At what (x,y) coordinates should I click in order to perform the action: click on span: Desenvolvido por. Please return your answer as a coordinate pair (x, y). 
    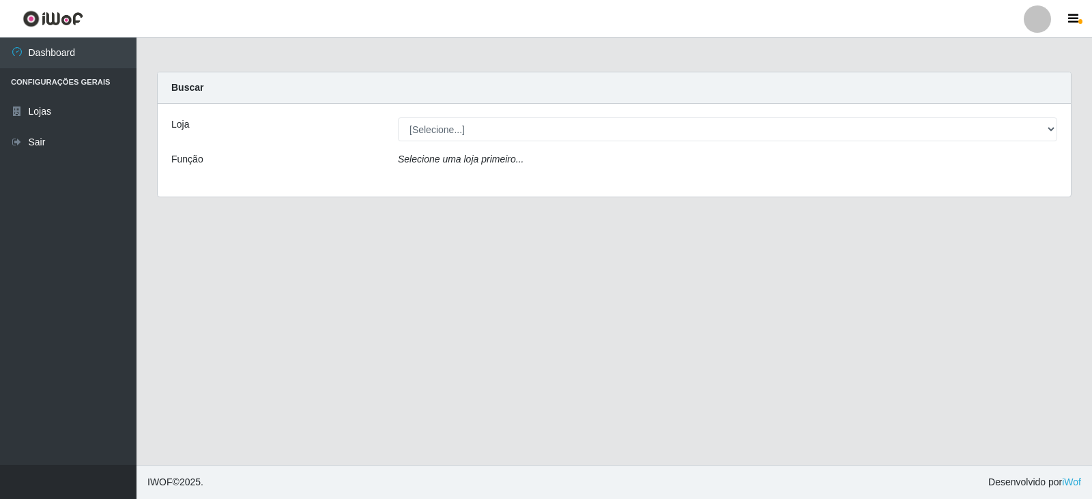
    Looking at the image, I should click on (1034, 482).